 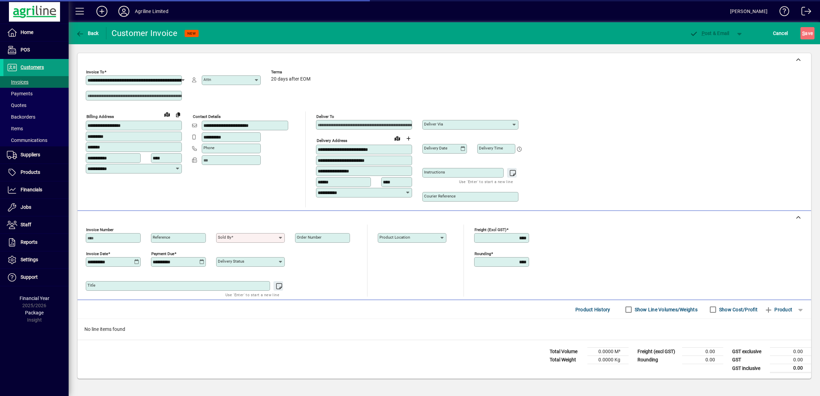 I want to click on a: Reports, so click(x=36, y=243).